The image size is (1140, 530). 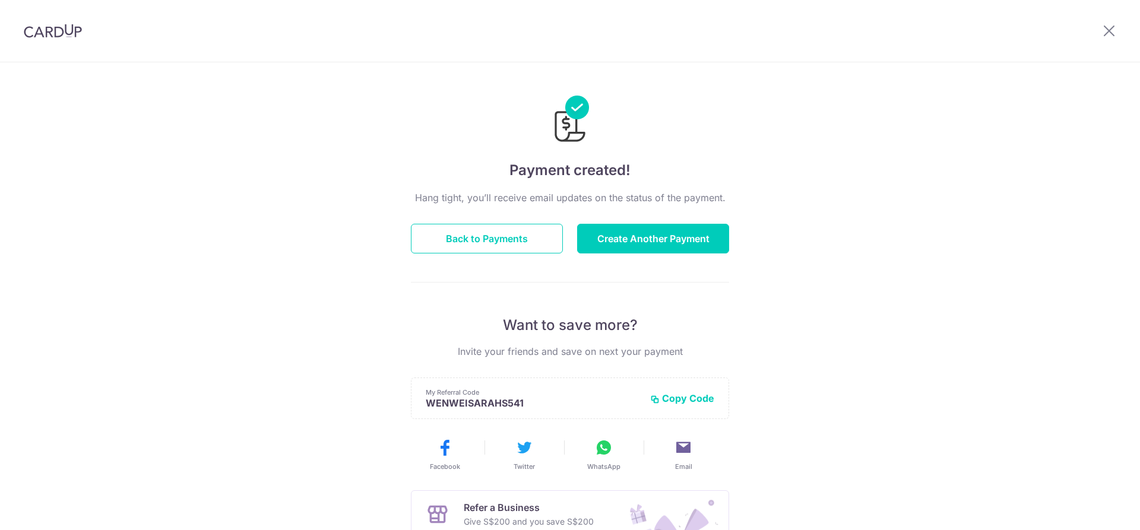 I want to click on span: WhatsApp, so click(x=604, y=467).